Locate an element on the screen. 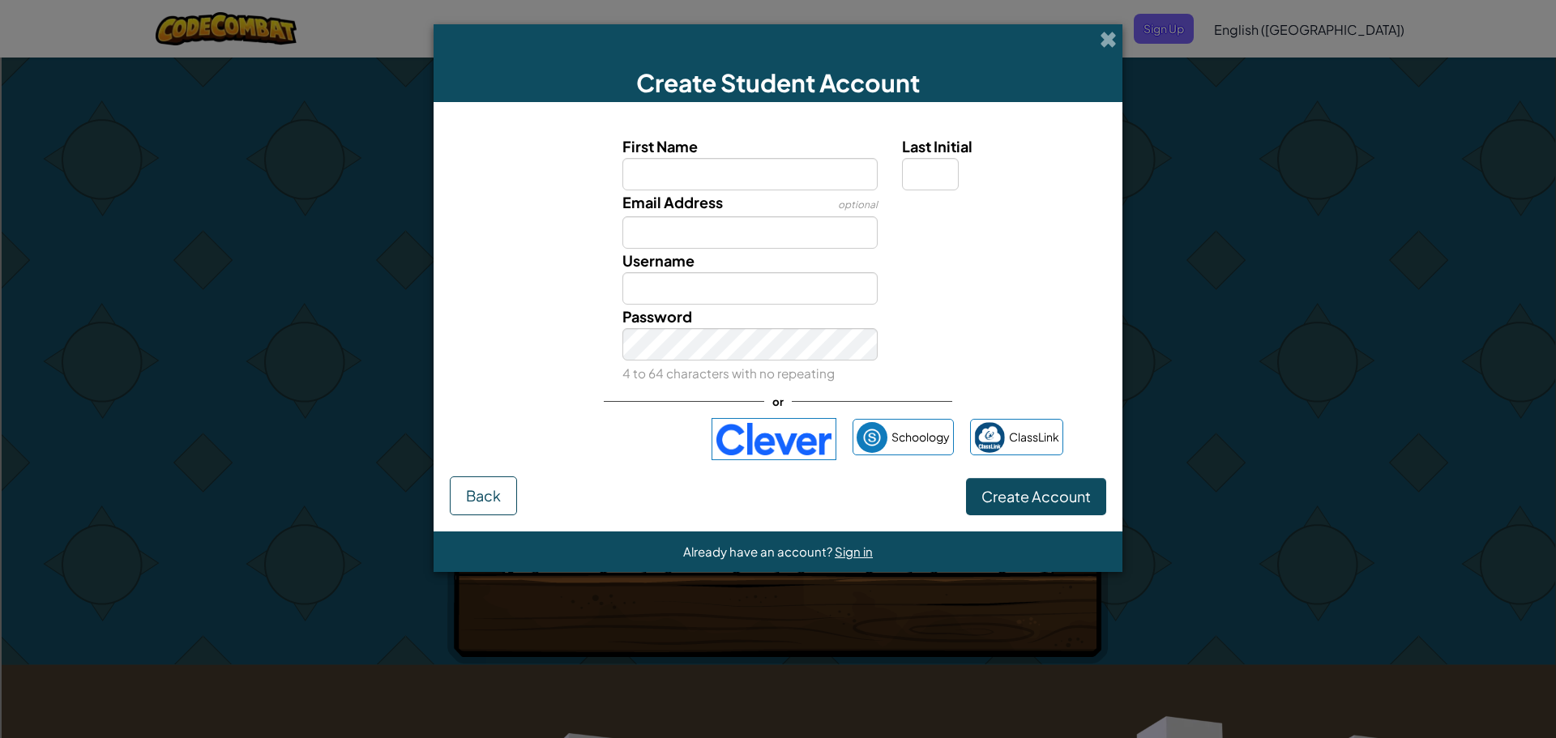  div: Options is located at coordinates (778, 72).